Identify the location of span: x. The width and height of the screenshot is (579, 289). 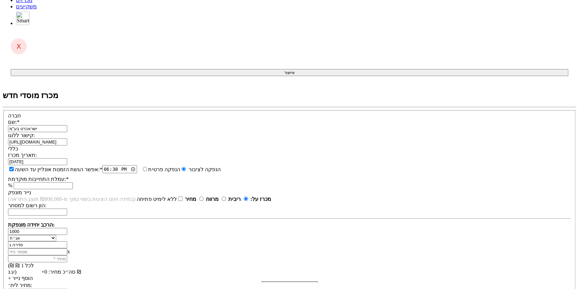
(68, 252).